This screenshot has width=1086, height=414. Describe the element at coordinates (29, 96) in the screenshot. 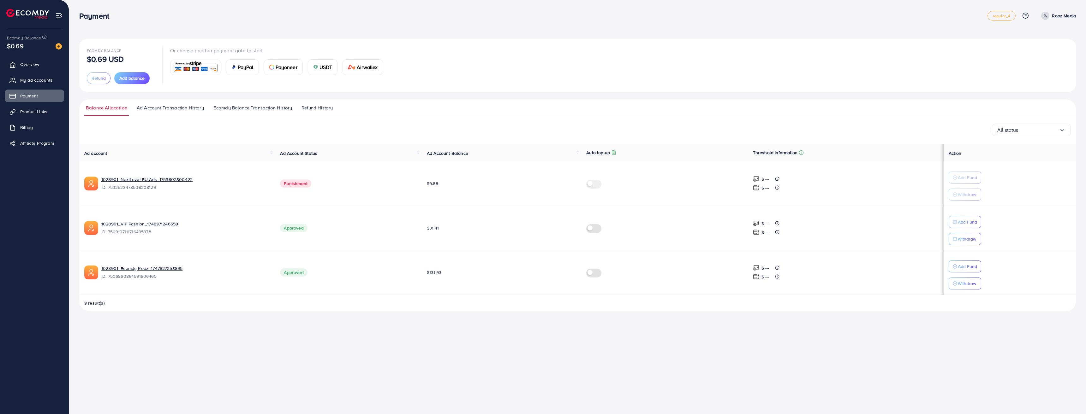

I see `span: Payment` at that location.